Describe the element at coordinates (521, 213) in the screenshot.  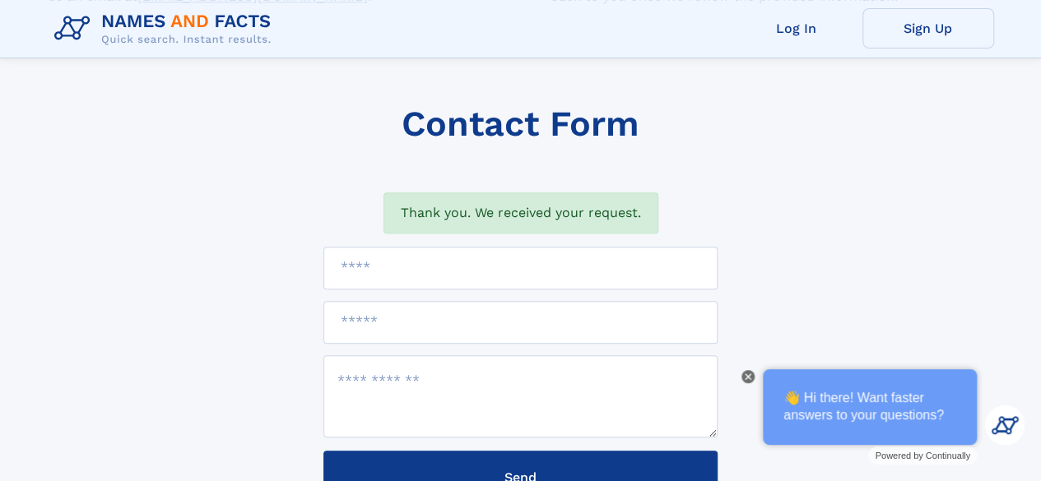
I see `div: Thank you. We received your request.` at that location.